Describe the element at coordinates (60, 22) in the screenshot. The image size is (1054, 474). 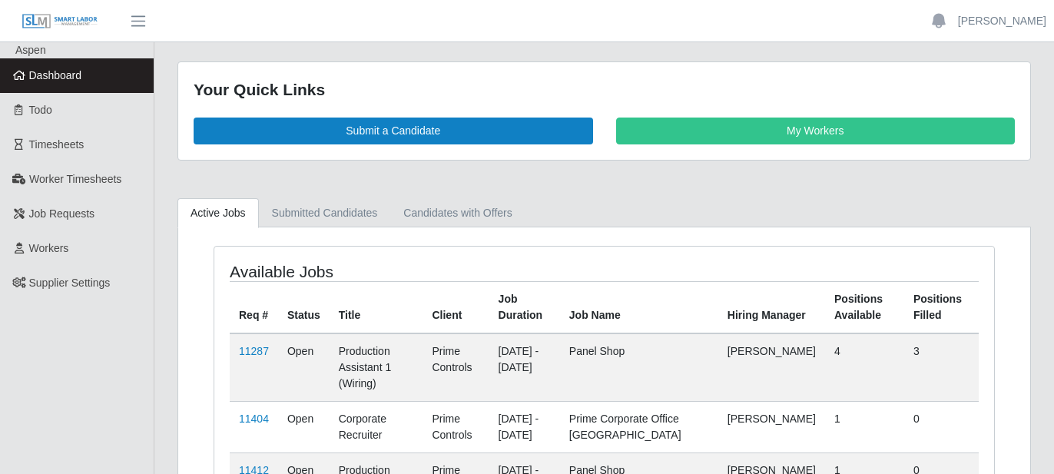
I see `img: SLM Logo` at that location.